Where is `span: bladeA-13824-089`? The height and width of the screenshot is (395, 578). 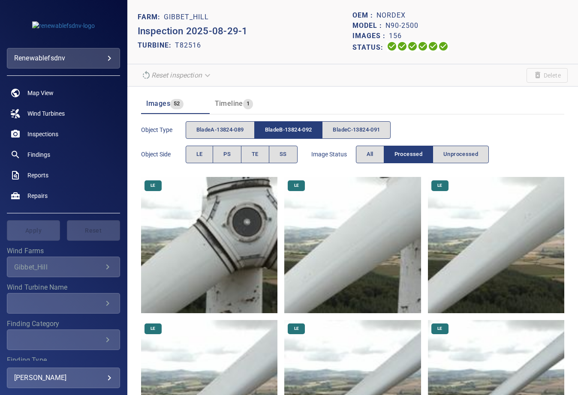
span: bladeA-13824-089 is located at coordinates (220, 130).